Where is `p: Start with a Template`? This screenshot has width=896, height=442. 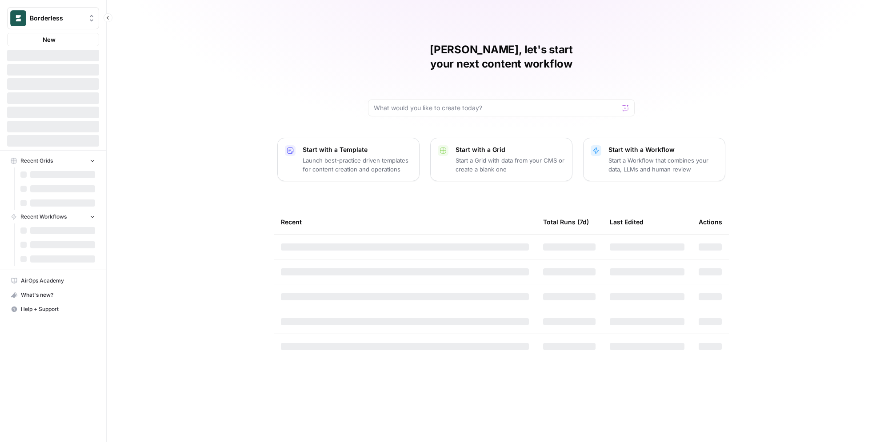
p: Start with a Template is located at coordinates (357, 150).